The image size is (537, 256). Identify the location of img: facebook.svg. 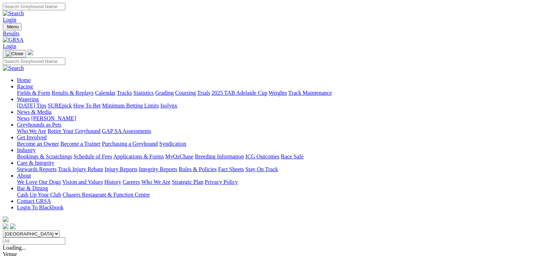
(6, 226).